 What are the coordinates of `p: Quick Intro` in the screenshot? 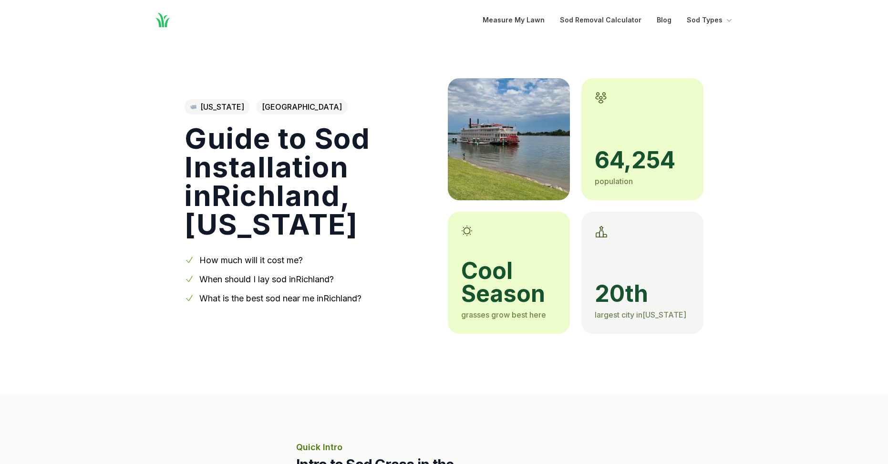 It's located at (444, 447).